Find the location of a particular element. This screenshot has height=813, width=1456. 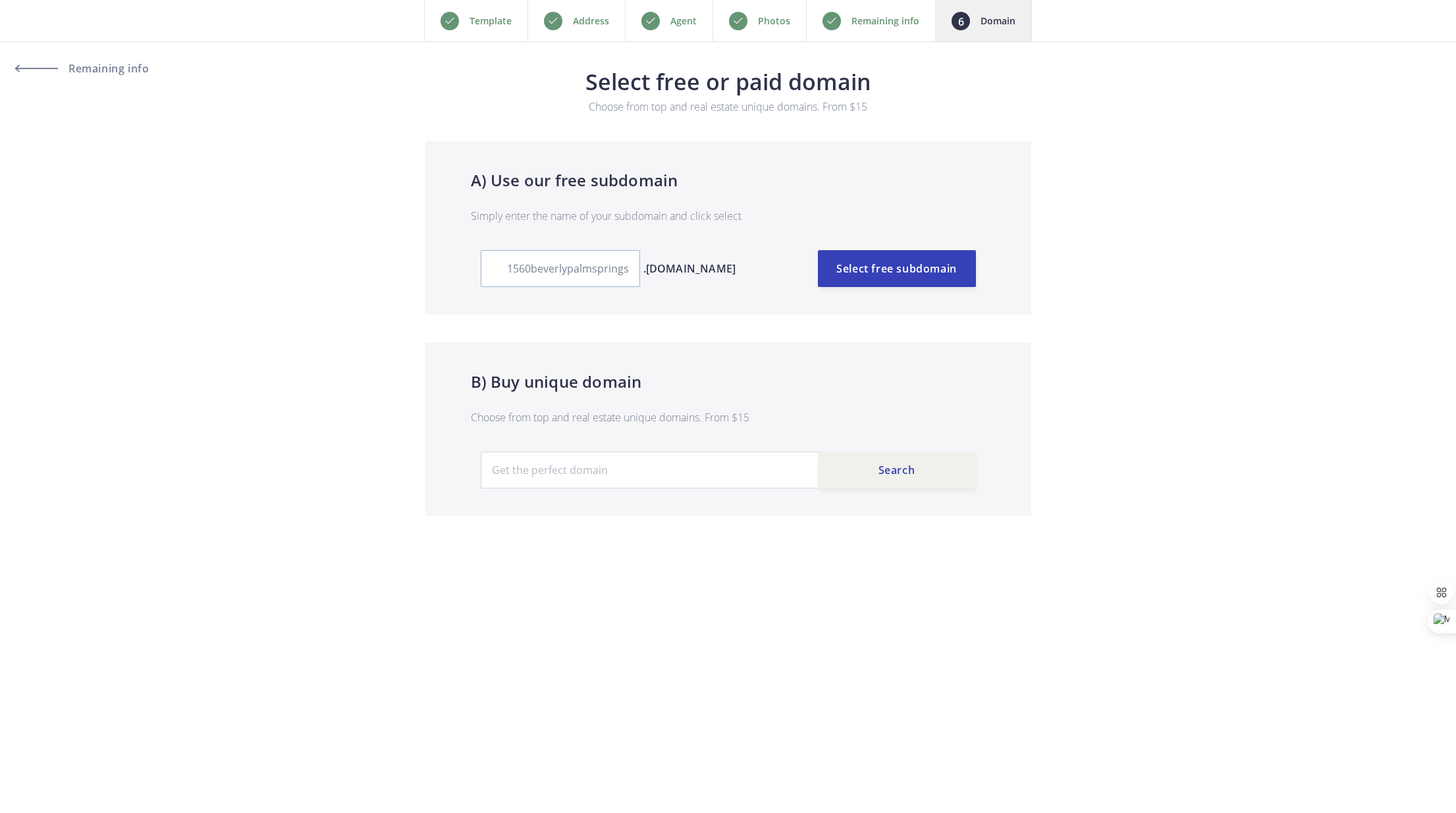

a: Remaining info is located at coordinates (75, 69).